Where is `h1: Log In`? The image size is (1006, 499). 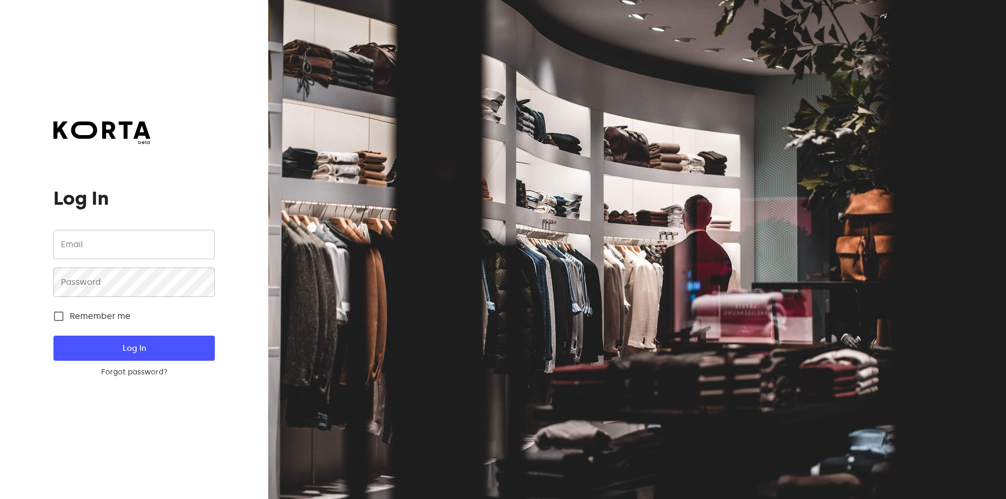 h1: Log In is located at coordinates (134, 199).